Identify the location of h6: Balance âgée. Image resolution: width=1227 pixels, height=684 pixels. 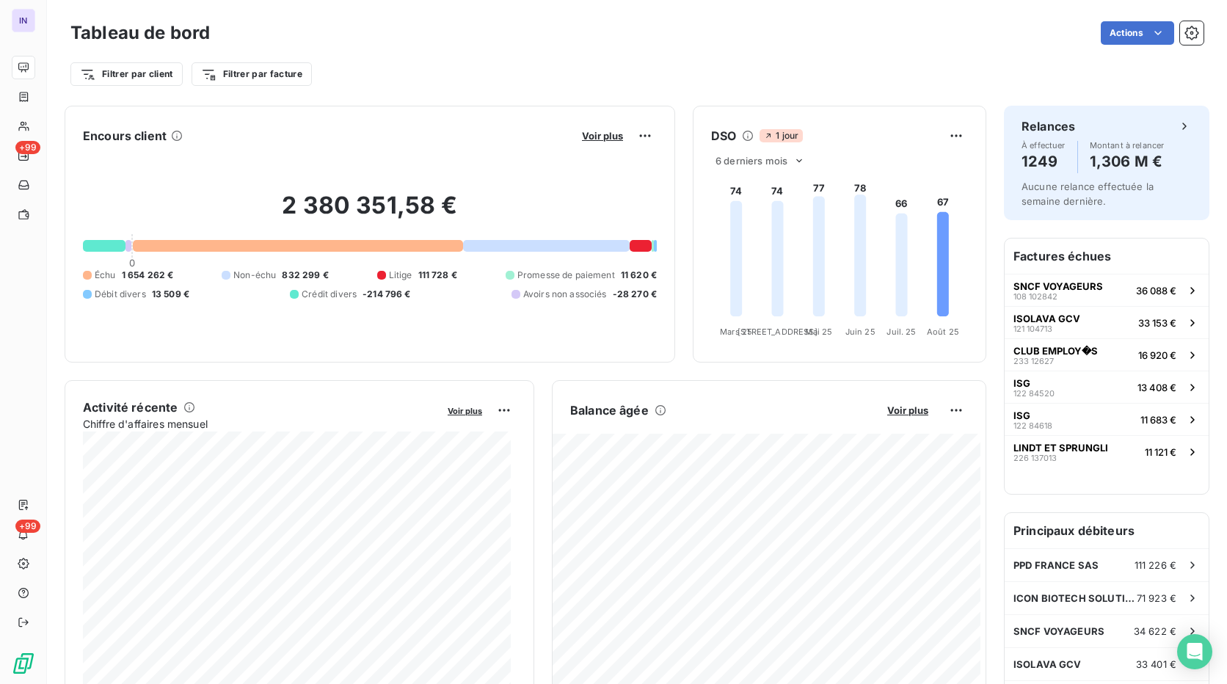
(609, 410).